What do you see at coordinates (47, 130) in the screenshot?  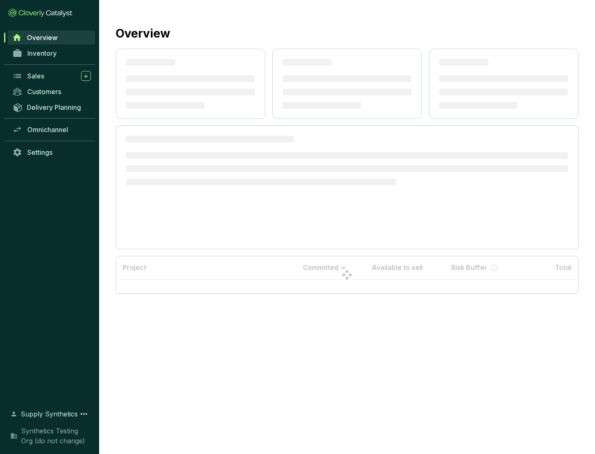 I see `span: Omnichannel` at bounding box center [47, 130].